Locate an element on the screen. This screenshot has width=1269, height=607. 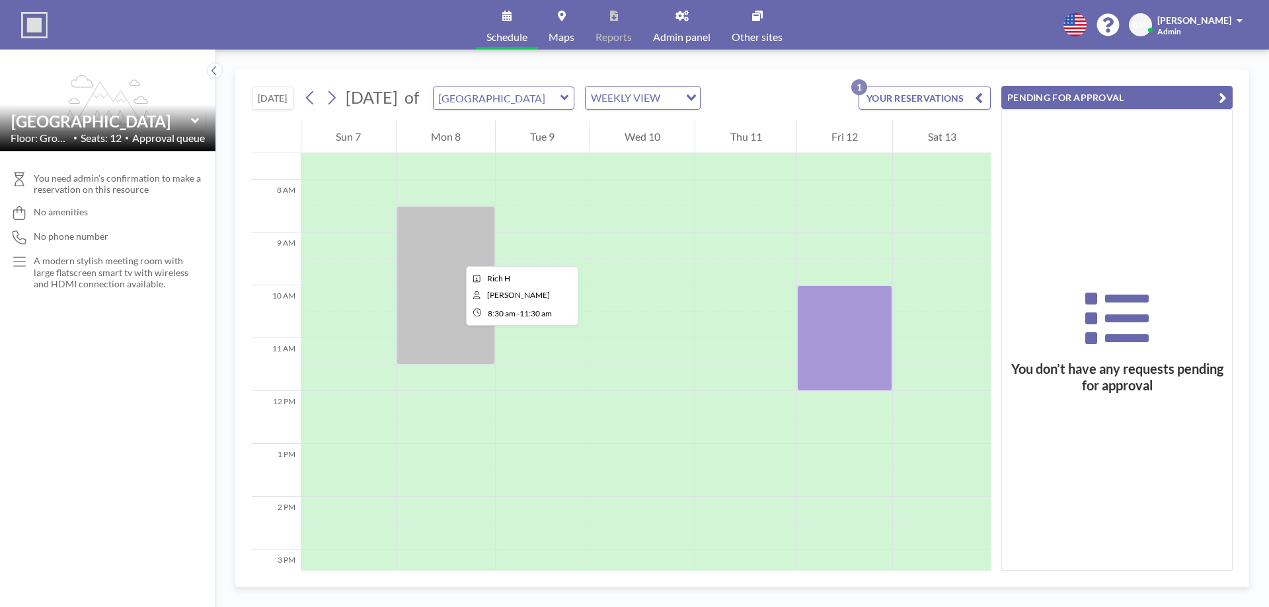
span: Approval queue is located at coordinates (168, 138).